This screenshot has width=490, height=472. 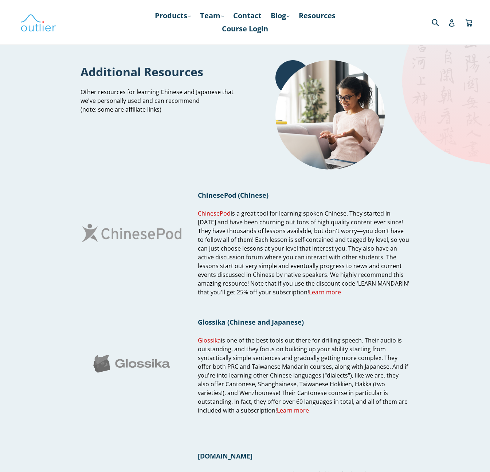 What do you see at coordinates (157, 101) in the screenshot?
I see `span: Other resources for learning Chinese and Japanese that we've personally used and can recommend (n...` at bounding box center [157, 101].